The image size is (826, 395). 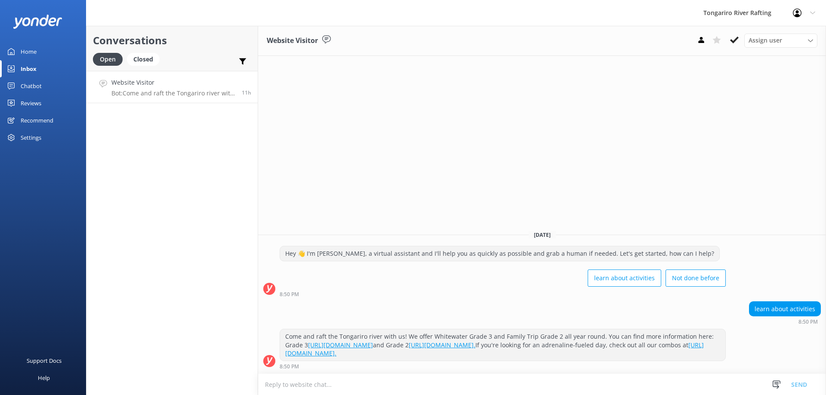 What do you see at coordinates (173, 83) in the screenshot?
I see `h4: Website Visitor` at bounding box center [173, 83].